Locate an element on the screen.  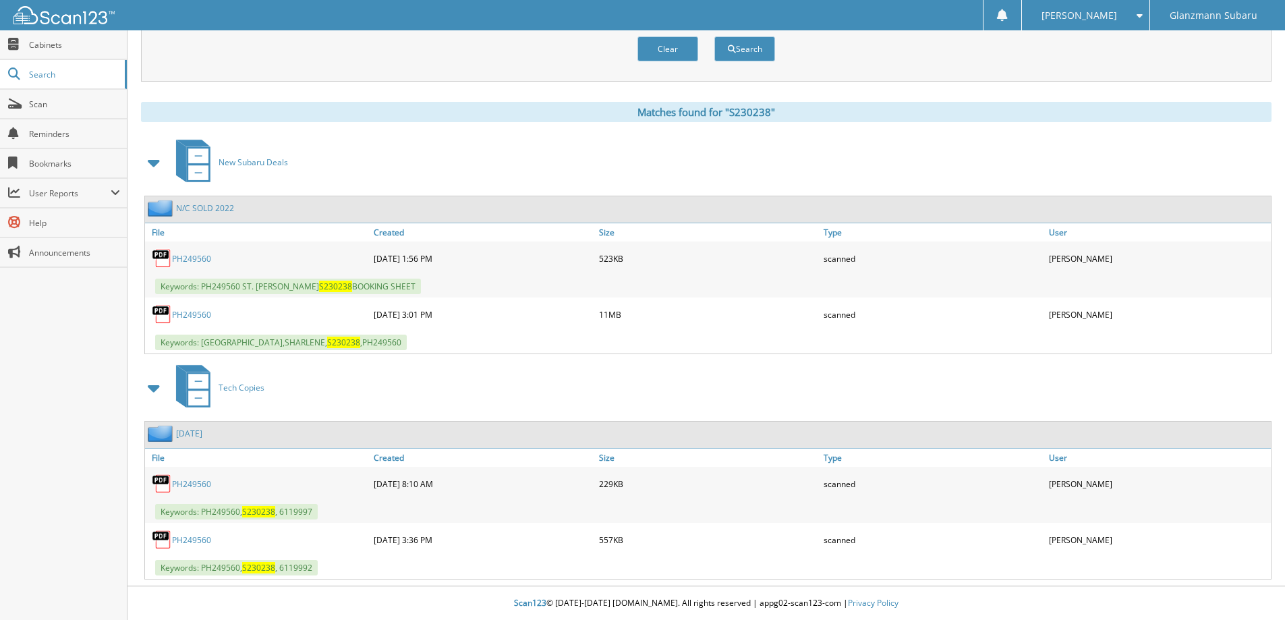
span: Tech Copies is located at coordinates (242, 387).